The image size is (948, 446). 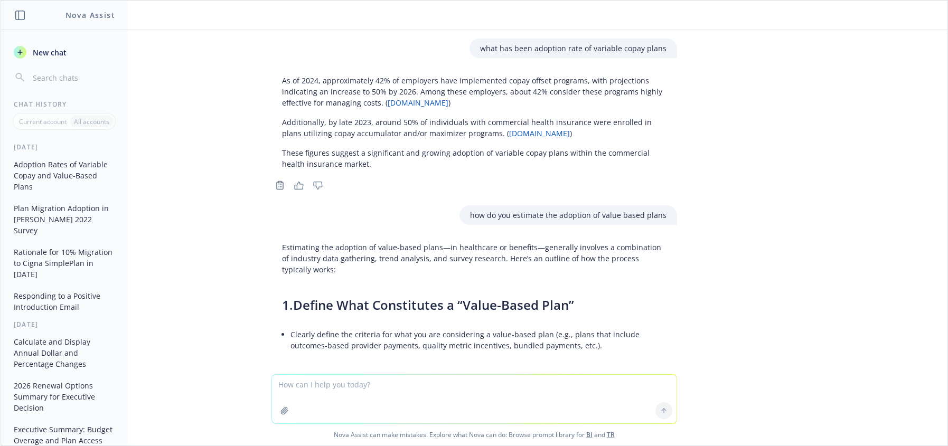 I want to click on span: Define What Constitutes a “Value-Based Plan”, so click(x=433, y=305).